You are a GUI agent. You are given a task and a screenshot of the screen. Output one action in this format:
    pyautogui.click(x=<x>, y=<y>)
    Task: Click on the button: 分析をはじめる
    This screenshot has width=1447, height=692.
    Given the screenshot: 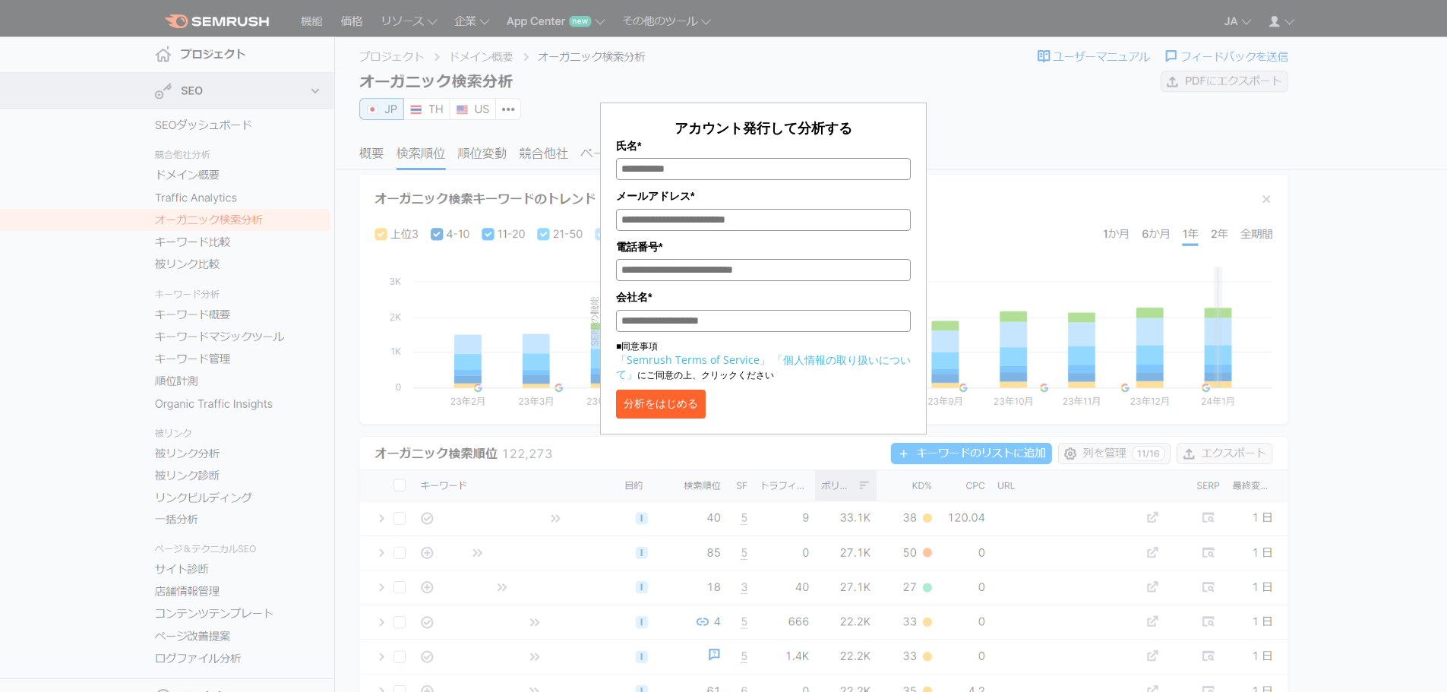 What is the action you would take?
    pyautogui.click(x=661, y=404)
    